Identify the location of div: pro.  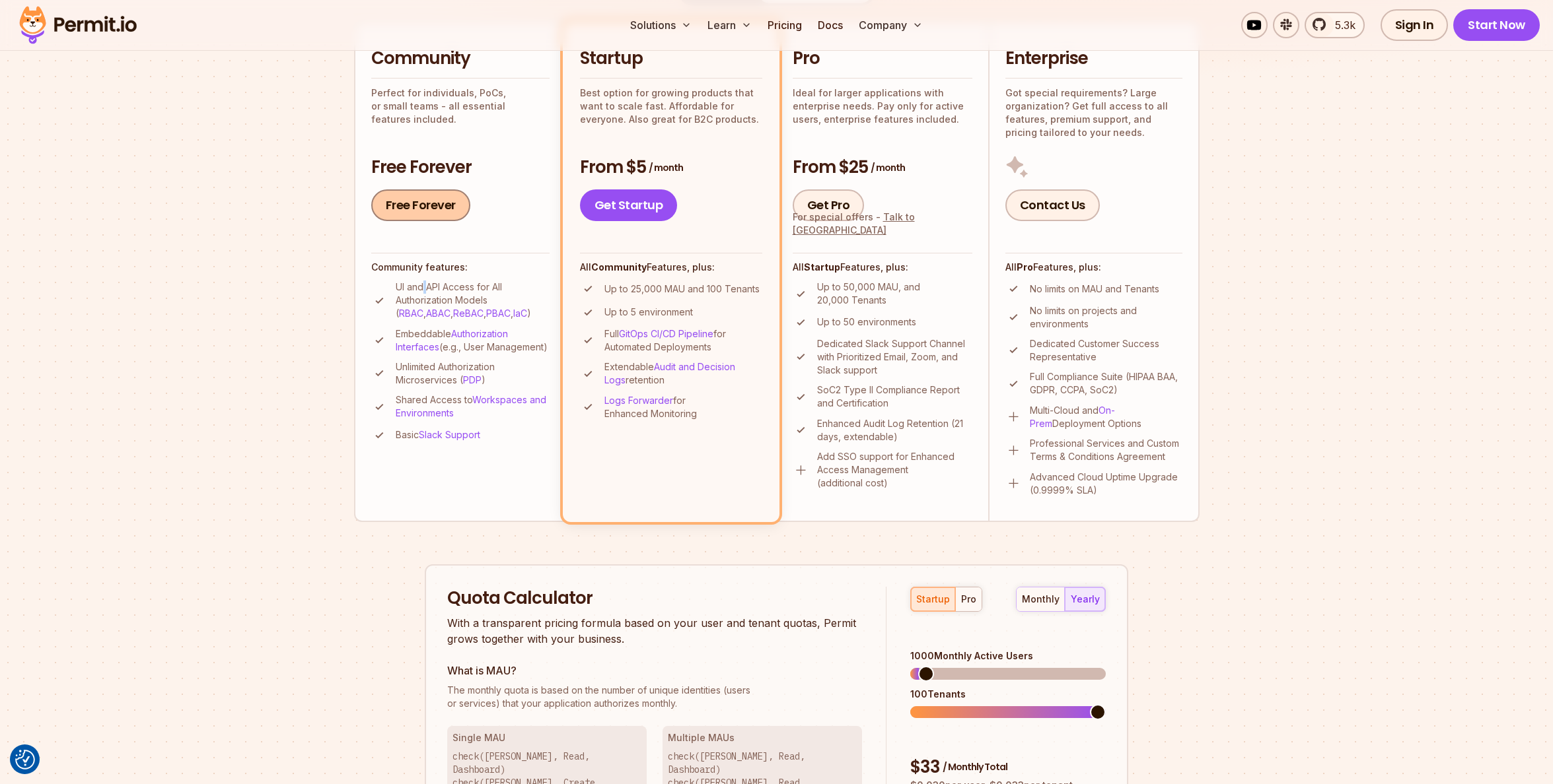
(968, 599).